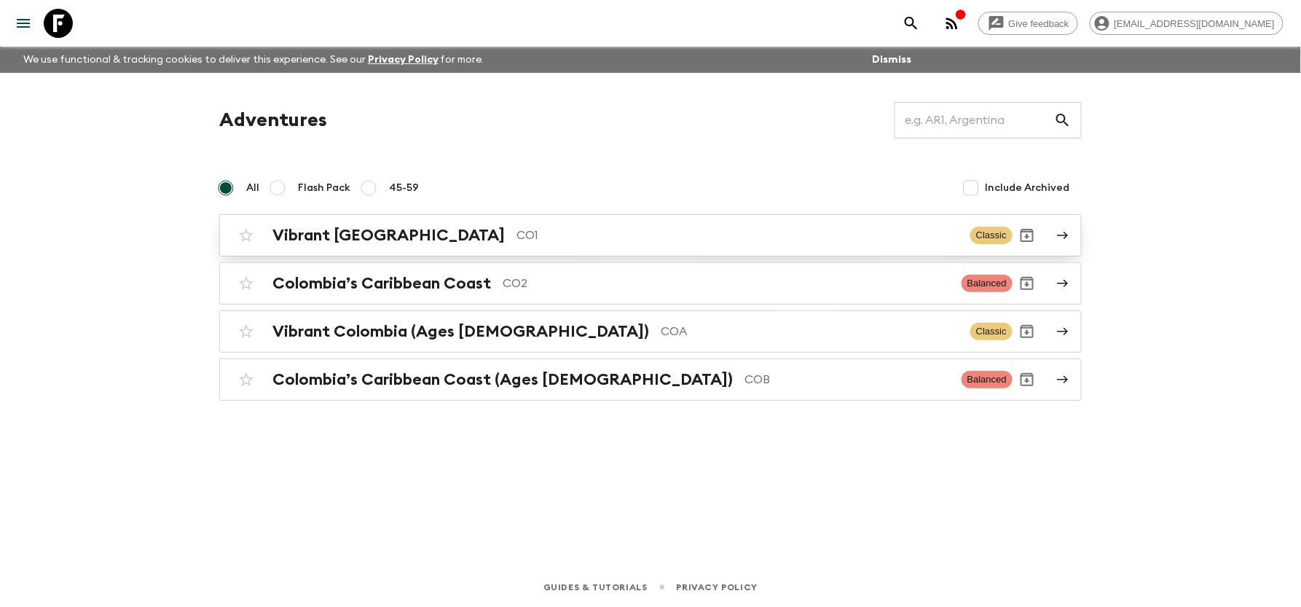  What do you see at coordinates (23, 23) in the screenshot?
I see `button: menu` at bounding box center [23, 23].